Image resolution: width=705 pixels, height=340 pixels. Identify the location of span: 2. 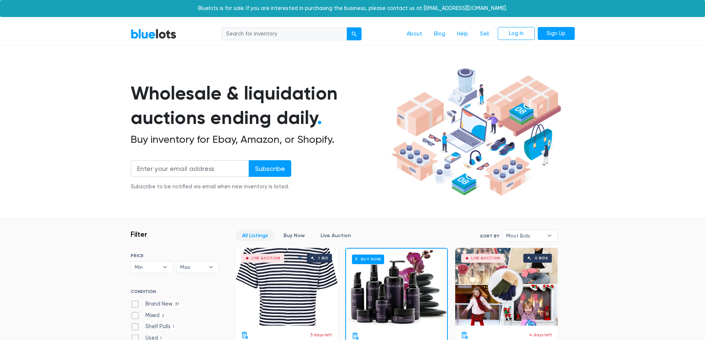
(163, 316).